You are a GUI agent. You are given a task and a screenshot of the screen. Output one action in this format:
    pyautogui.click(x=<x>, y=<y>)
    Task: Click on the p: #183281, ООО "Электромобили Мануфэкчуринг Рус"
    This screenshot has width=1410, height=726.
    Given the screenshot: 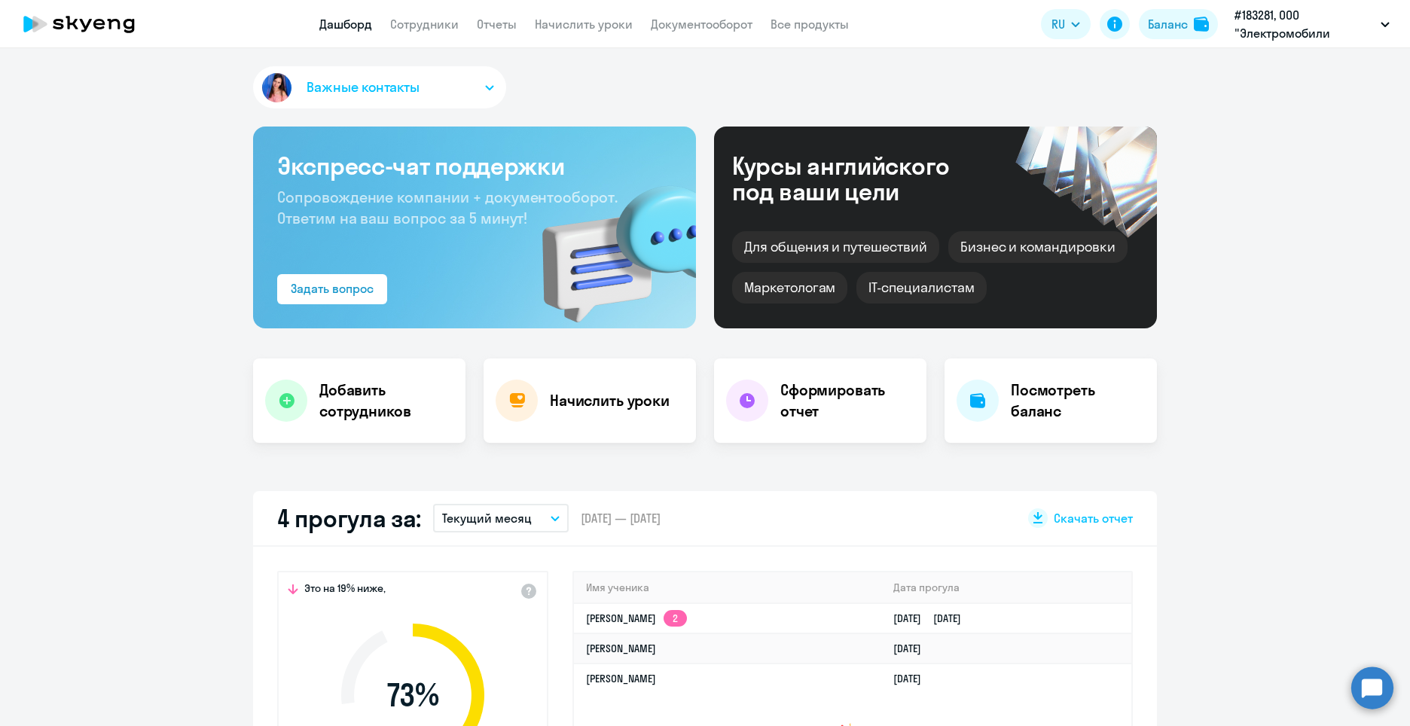 What is the action you would take?
    pyautogui.click(x=1305, y=24)
    